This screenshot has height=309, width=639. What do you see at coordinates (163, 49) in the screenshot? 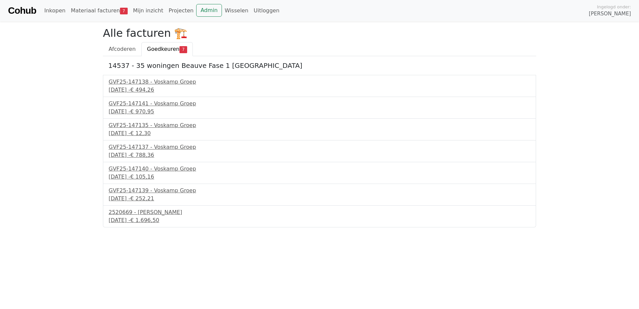
I see `span: Goedkeuren` at bounding box center [163, 49].